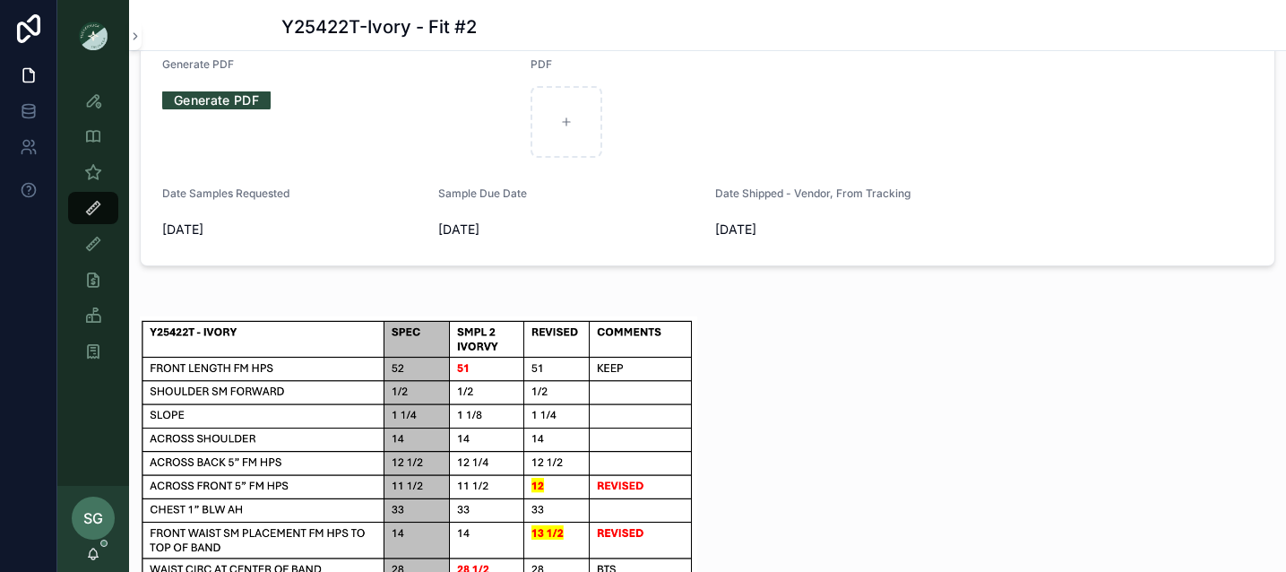  What do you see at coordinates (198, 64) in the screenshot?
I see `span: Generate PDF` at bounding box center [198, 64].